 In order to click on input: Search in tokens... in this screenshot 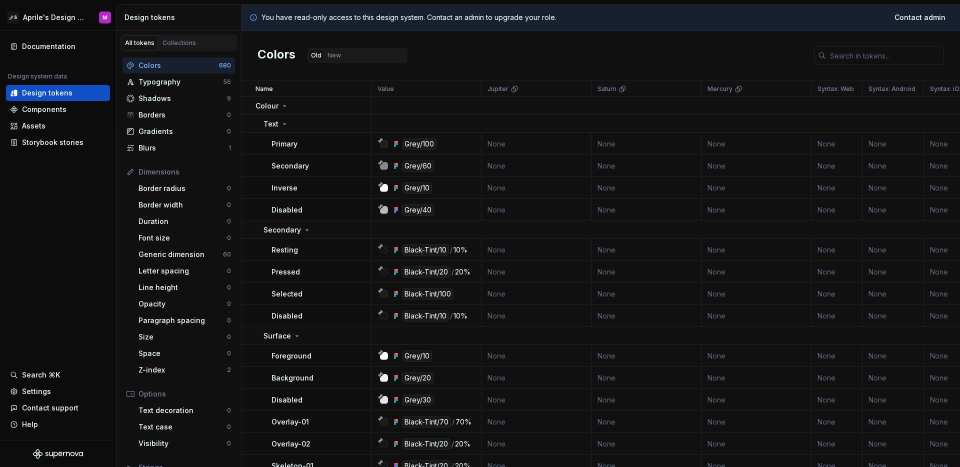, I will do `click(885, 56)`.